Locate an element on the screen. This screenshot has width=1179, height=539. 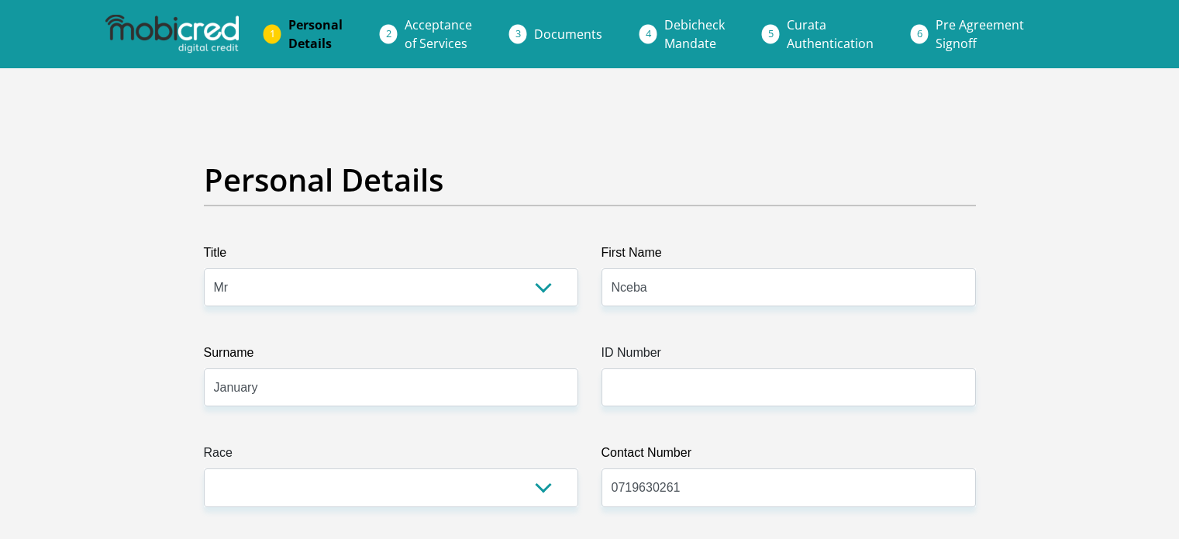
label: ID Number is located at coordinates (788, 356).